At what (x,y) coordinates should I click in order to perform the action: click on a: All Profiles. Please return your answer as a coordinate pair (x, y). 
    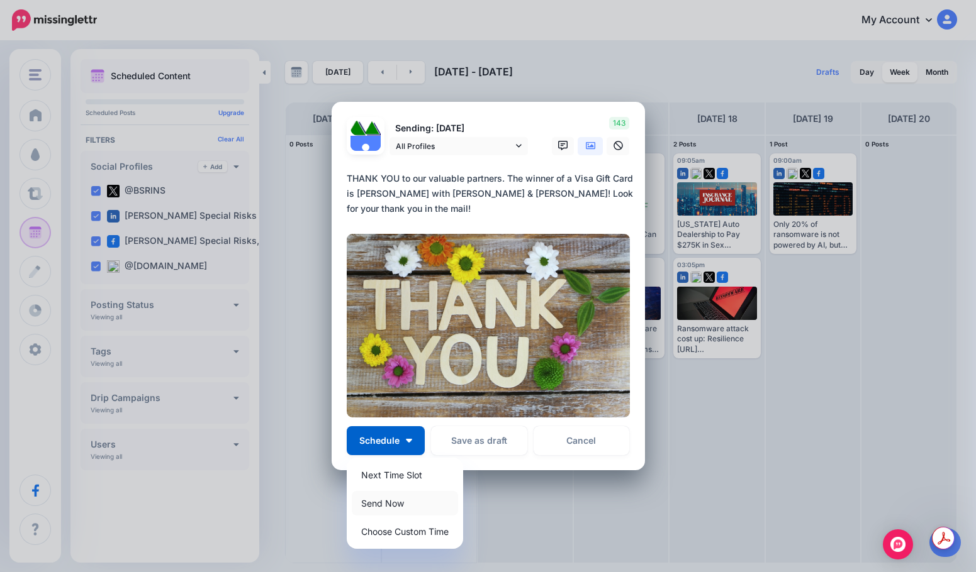
    Looking at the image, I should click on (459, 146).